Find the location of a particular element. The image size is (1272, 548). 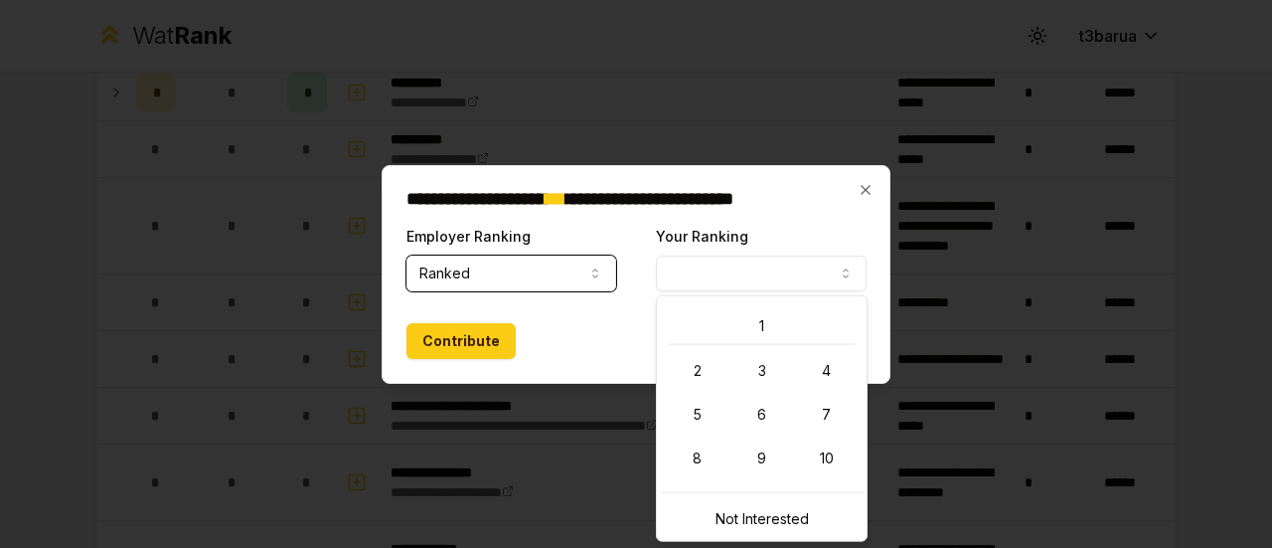

span: 9 is located at coordinates (761, 458).